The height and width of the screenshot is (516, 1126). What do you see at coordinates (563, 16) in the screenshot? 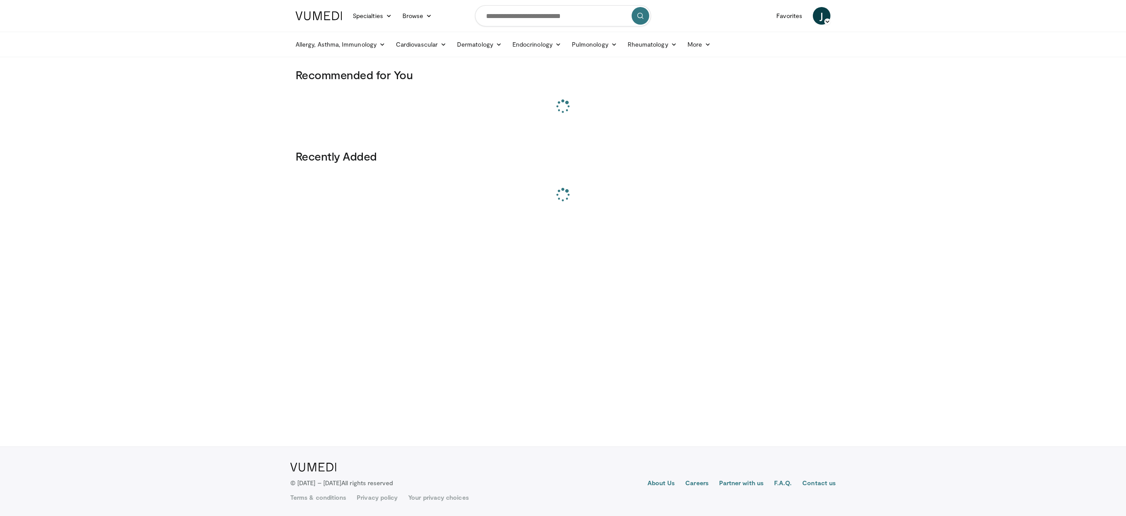
I see `input: Search topics, interventions` at bounding box center [563, 16].